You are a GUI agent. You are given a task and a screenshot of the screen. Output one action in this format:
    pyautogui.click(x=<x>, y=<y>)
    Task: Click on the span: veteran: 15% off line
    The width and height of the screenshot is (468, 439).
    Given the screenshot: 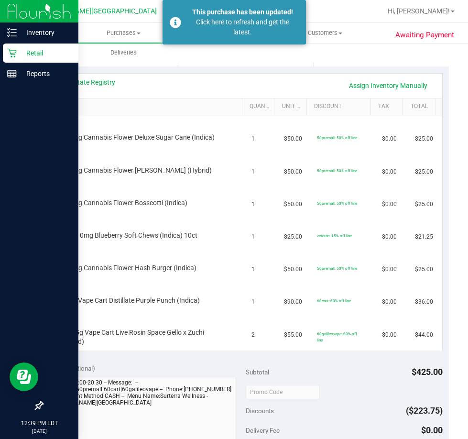 What is the action you would take?
    pyautogui.click(x=334, y=236)
    